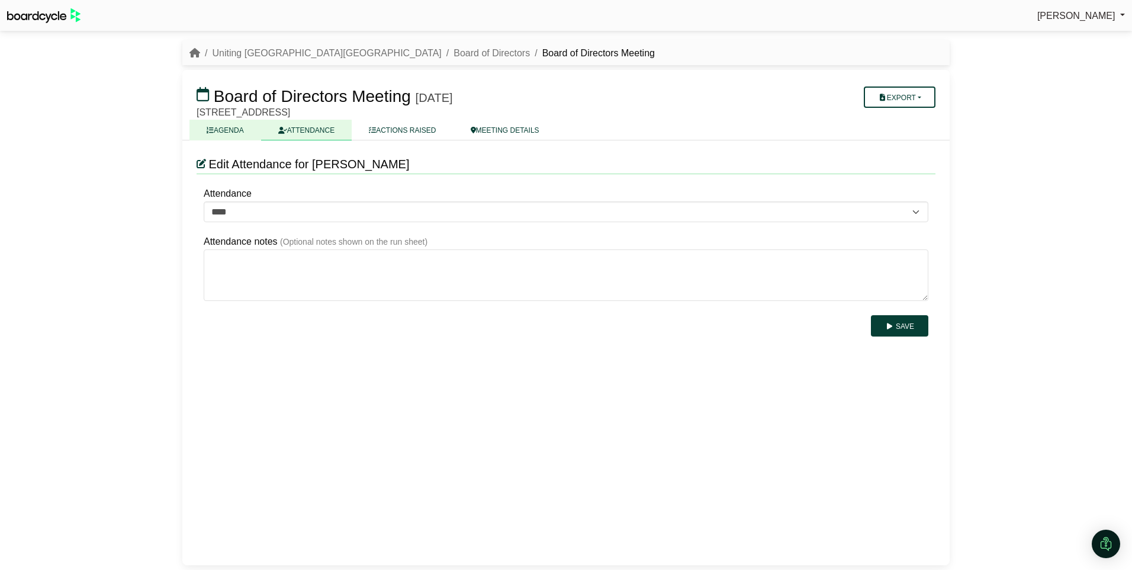 The height and width of the screenshot is (570, 1132). I want to click on a: AGENDA, so click(225, 130).